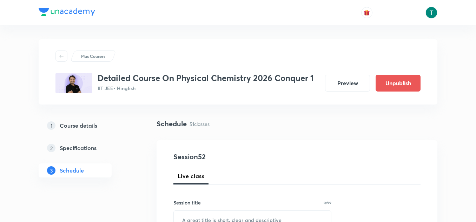 Image resolution: width=476 pixels, height=222 pixels. What do you see at coordinates (86, 148) in the screenshot?
I see `a: 2Specifications` at bounding box center [86, 148].